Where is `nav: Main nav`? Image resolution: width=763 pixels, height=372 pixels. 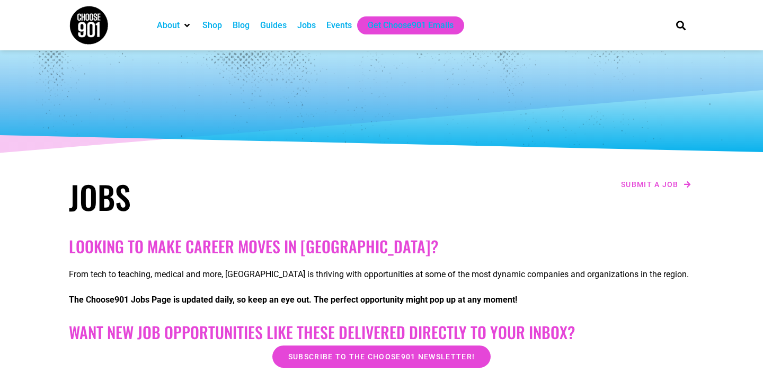 nav: Main nav is located at coordinates (405, 25).